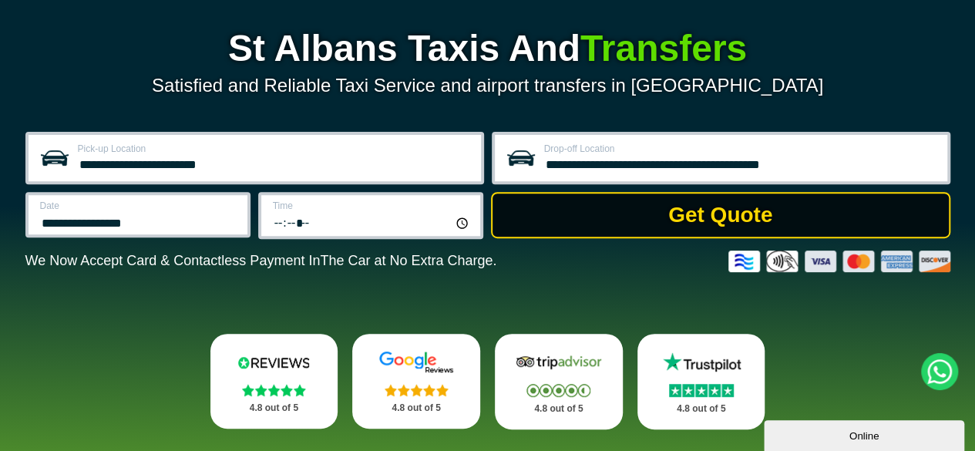  Describe the element at coordinates (274, 381) in the screenshot. I see `a: Reviews.io Stars 4.8 out of 5` at that location.